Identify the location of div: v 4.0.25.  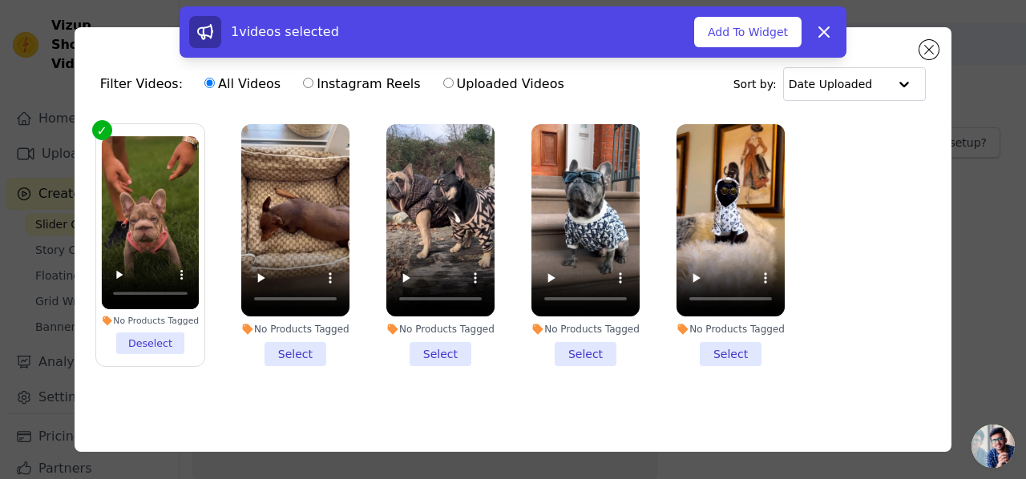
(62, 32).